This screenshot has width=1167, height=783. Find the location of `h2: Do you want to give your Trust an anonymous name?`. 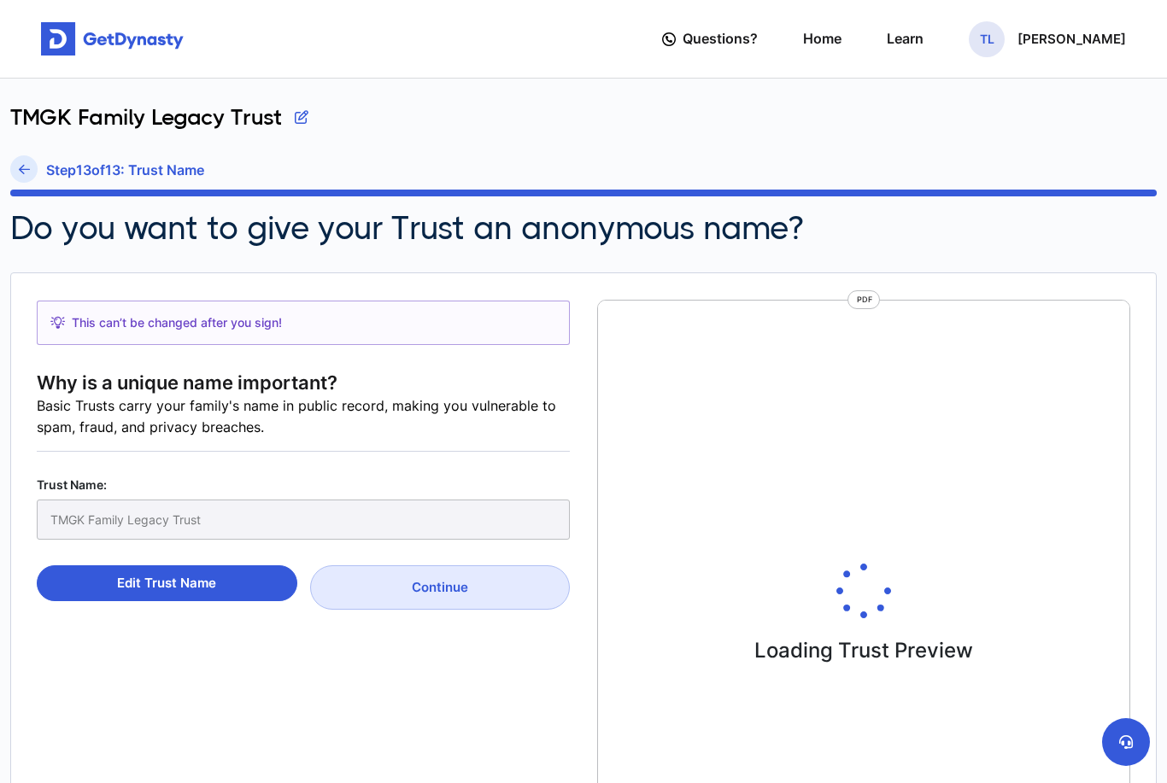

h2: Do you want to give your Trust an anonymous name? is located at coordinates (407, 228).